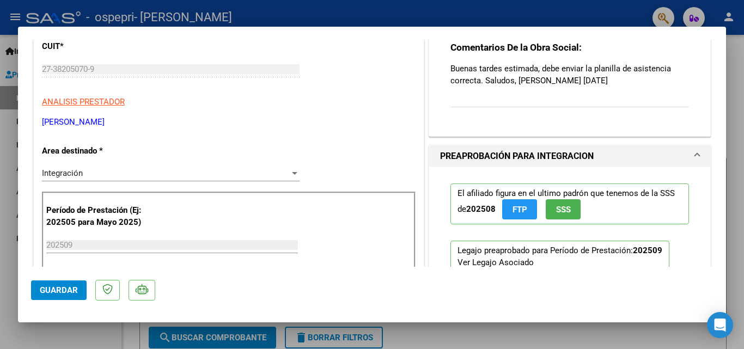 The image size is (744, 349). I want to click on div: Open Intercom Messenger, so click(720, 325).